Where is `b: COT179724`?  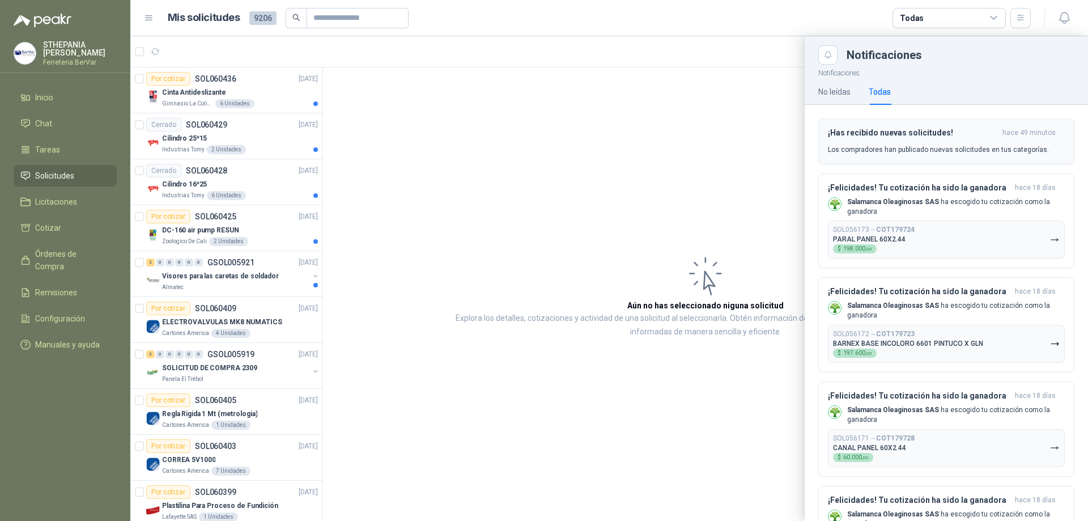
b: COT179724 is located at coordinates (896, 230).